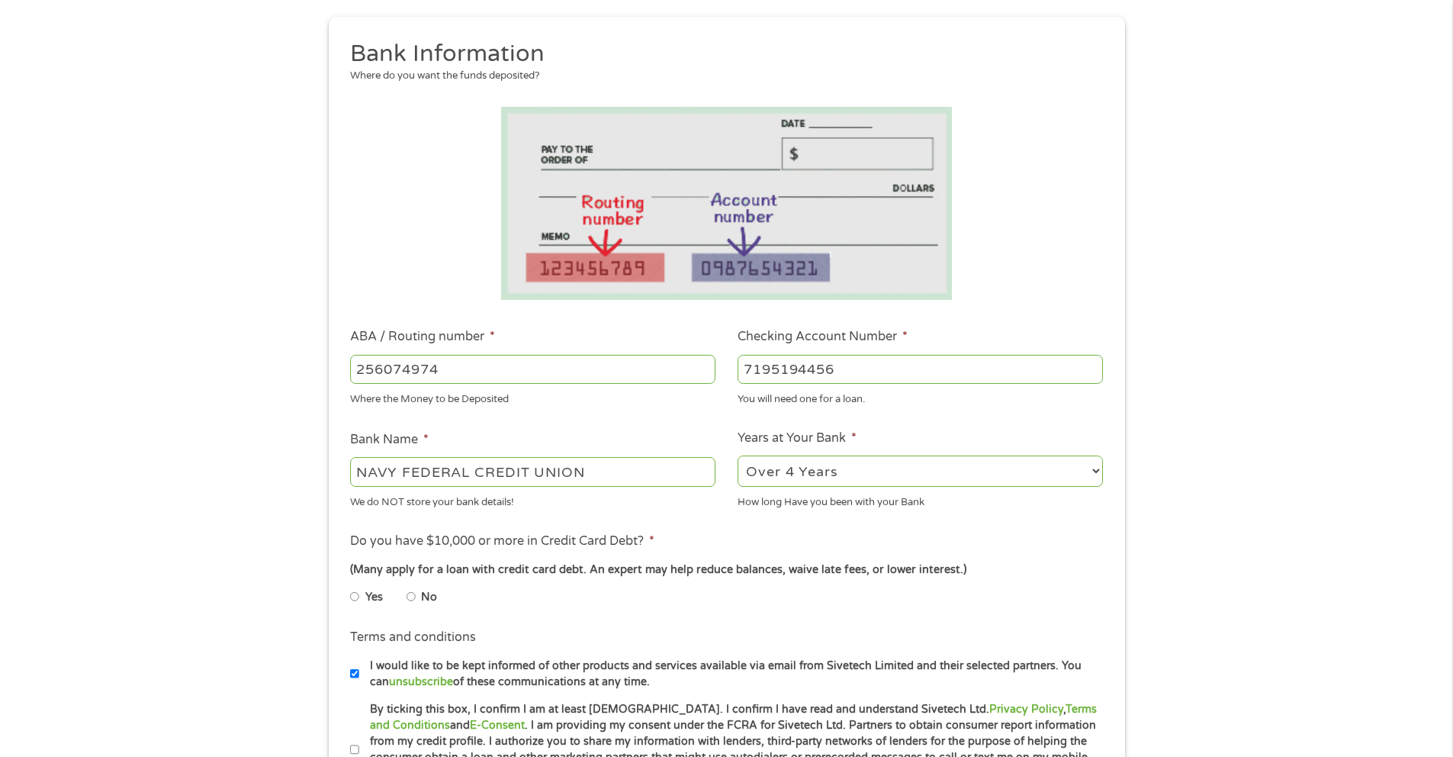 The image size is (1453, 757). Describe the element at coordinates (726, 570) in the screenshot. I see `div: (Many apply for a loan with credit card debt. An expert may help reduce balances, waive late fees...` at that location.